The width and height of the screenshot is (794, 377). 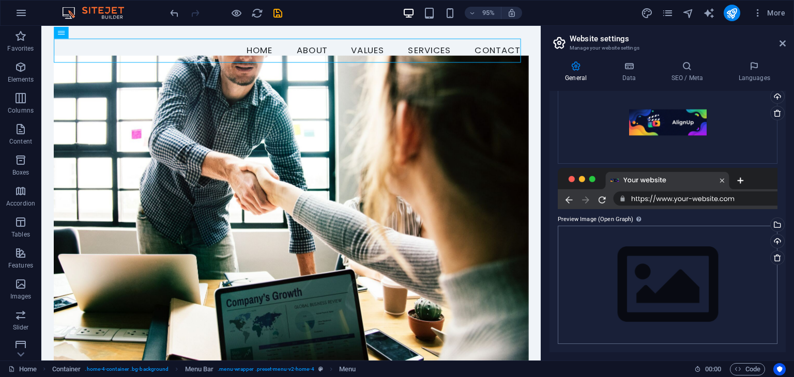 What do you see at coordinates (688, 13) in the screenshot?
I see `button: navigator` at bounding box center [688, 13].